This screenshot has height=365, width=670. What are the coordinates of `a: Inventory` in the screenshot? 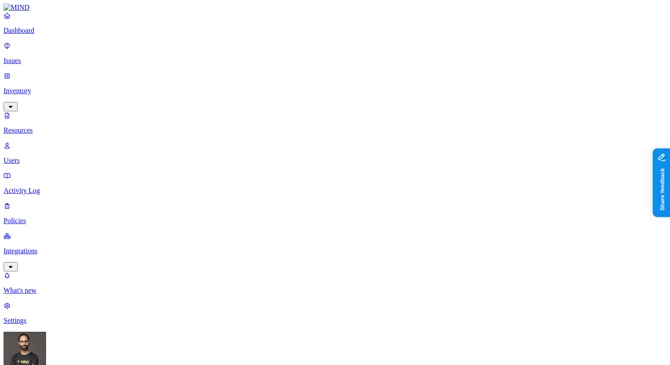 It's located at (335, 91).